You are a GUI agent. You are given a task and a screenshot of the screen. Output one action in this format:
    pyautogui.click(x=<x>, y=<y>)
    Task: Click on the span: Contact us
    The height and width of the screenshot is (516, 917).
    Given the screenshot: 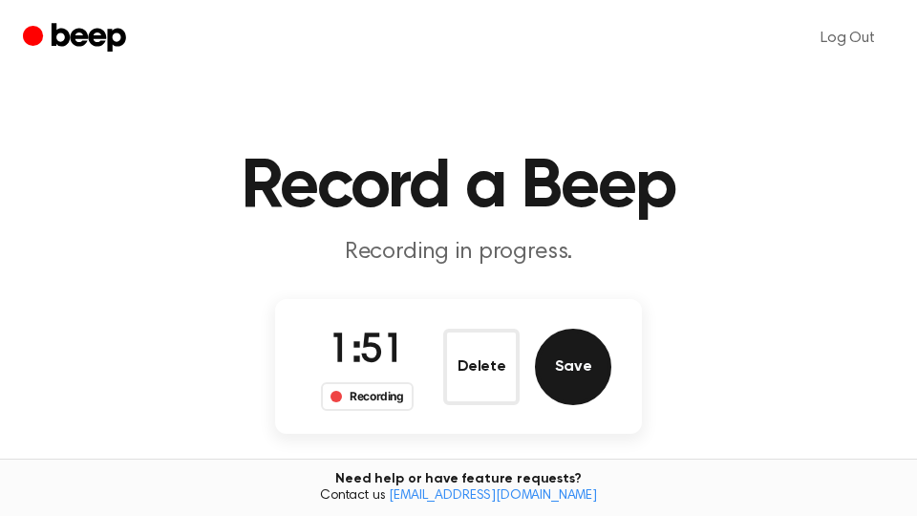 What is the action you would take?
    pyautogui.click(x=458, y=497)
    